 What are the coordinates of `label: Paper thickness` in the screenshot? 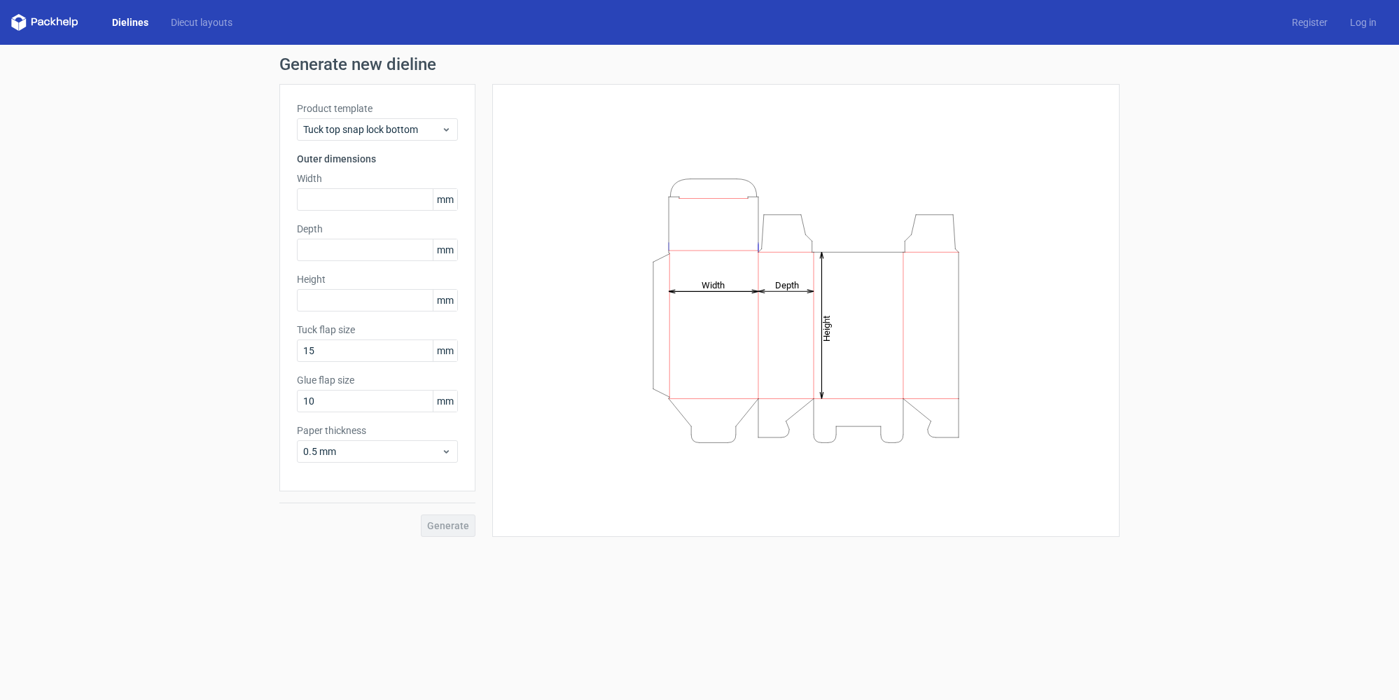 It's located at (377, 431).